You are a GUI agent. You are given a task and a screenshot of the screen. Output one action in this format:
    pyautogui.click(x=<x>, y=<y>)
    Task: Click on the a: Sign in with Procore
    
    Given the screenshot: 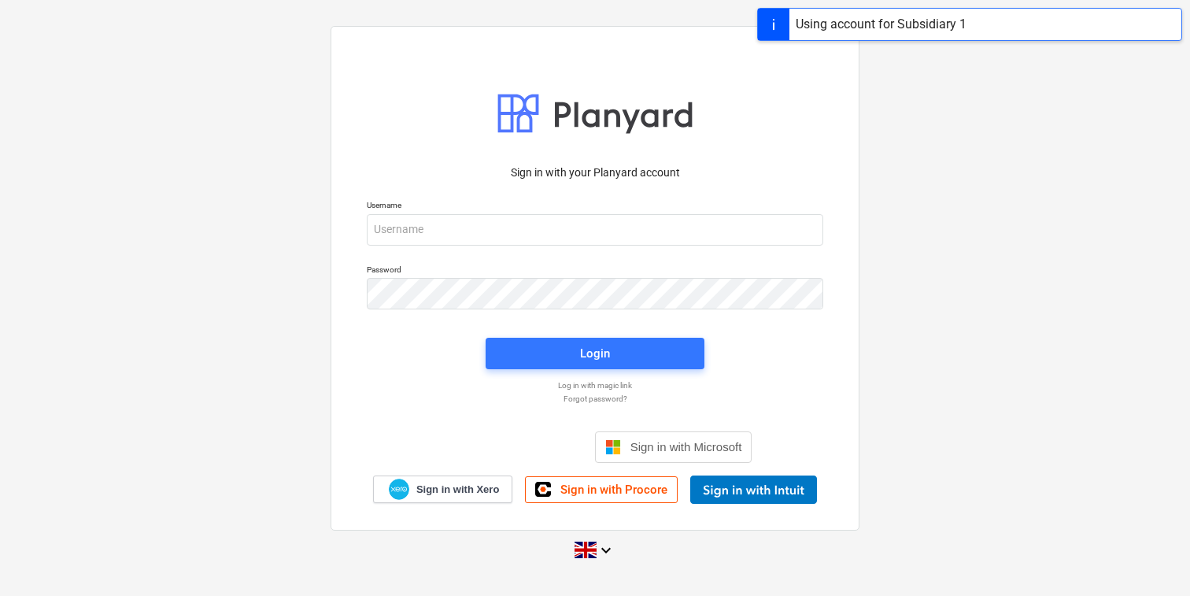 What is the action you would take?
    pyautogui.click(x=601, y=490)
    